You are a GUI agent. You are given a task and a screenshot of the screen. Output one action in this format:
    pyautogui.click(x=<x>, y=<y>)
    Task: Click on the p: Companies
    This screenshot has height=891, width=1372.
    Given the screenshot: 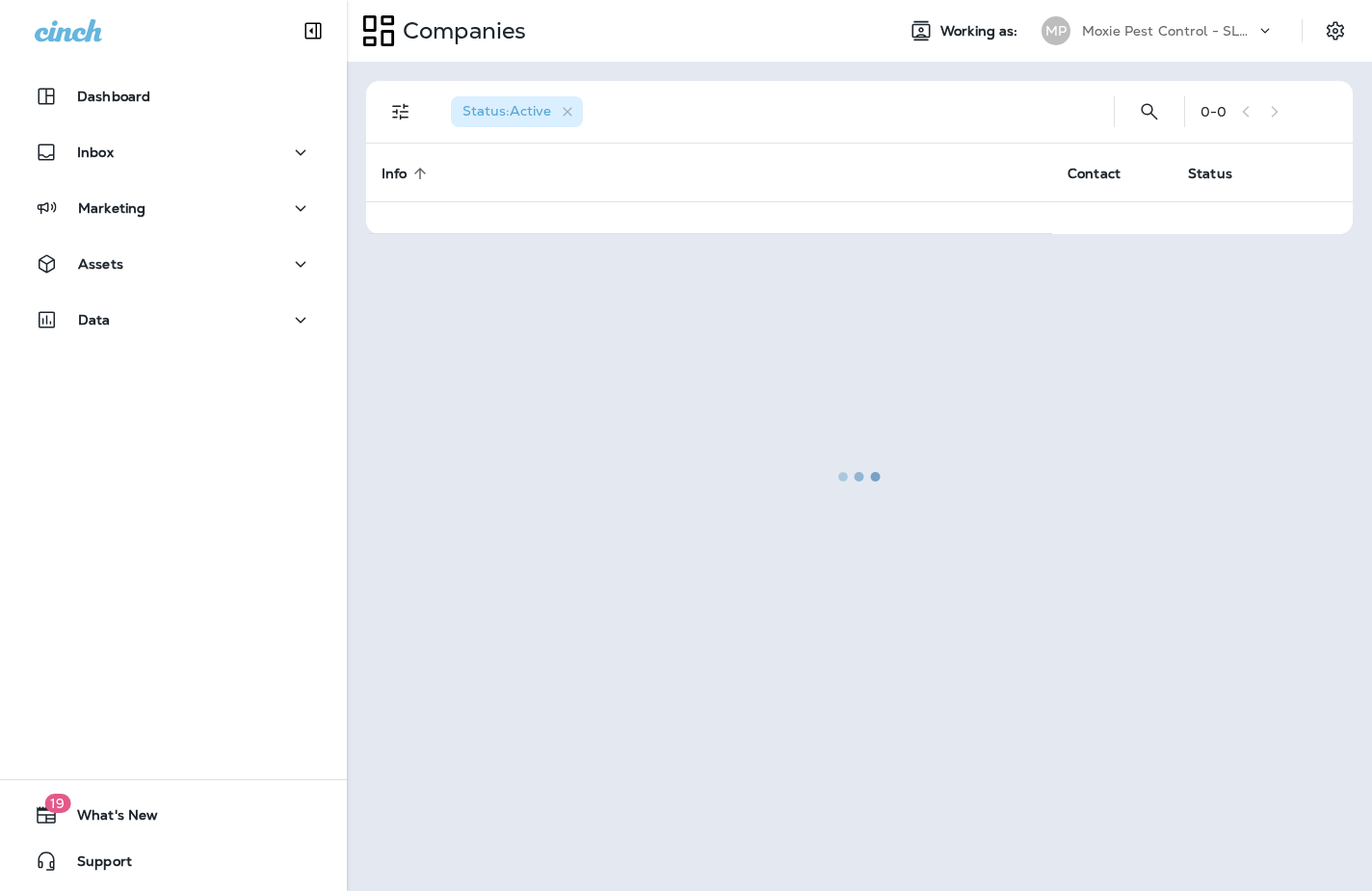 What is the action you would take?
    pyautogui.click(x=461, y=31)
    